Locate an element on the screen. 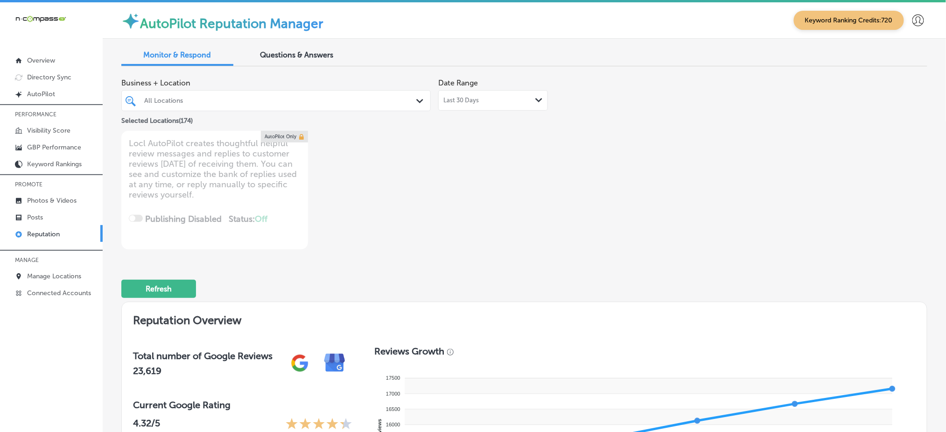 The image size is (946, 432). tspan: 16000 is located at coordinates (393, 424).